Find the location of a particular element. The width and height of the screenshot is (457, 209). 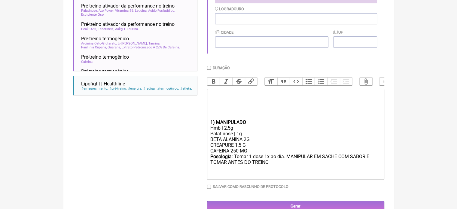

span: fadiga is located at coordinates (149, 88).